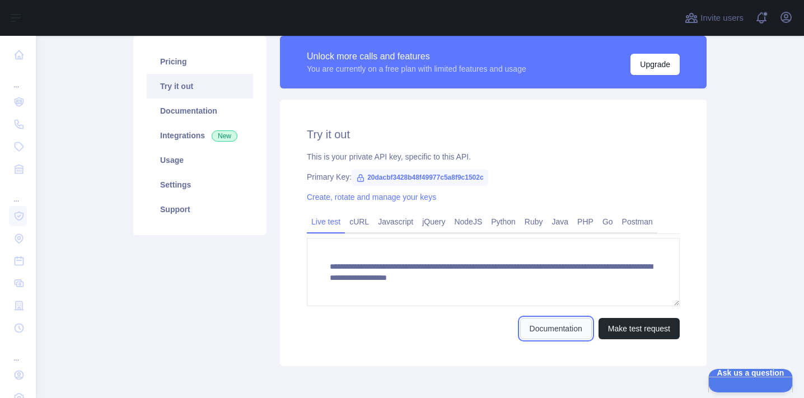  What do you see at coordinates (395, 222) in the screenshot?
I see `a: Javascript` at bounding box center [395, 222].